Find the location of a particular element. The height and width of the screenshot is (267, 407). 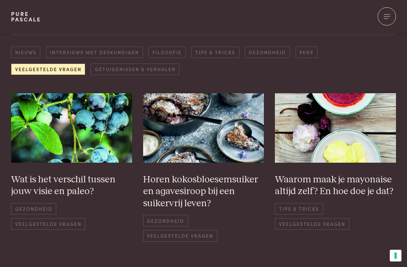

a: Pers is located at coordinates (307, 52).